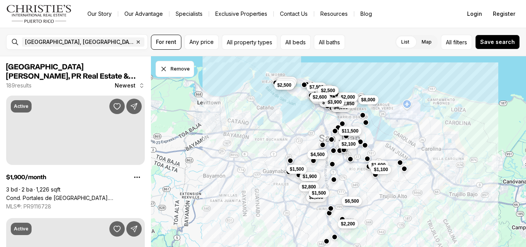 The width and height of the screenshot is (526, 247). What do you see at coordinates (117, 229) in the screenshot?
I see `button: Save Property: Condado Towers 30 WASHINGTON #14-S` at bounding box center [117, 229].